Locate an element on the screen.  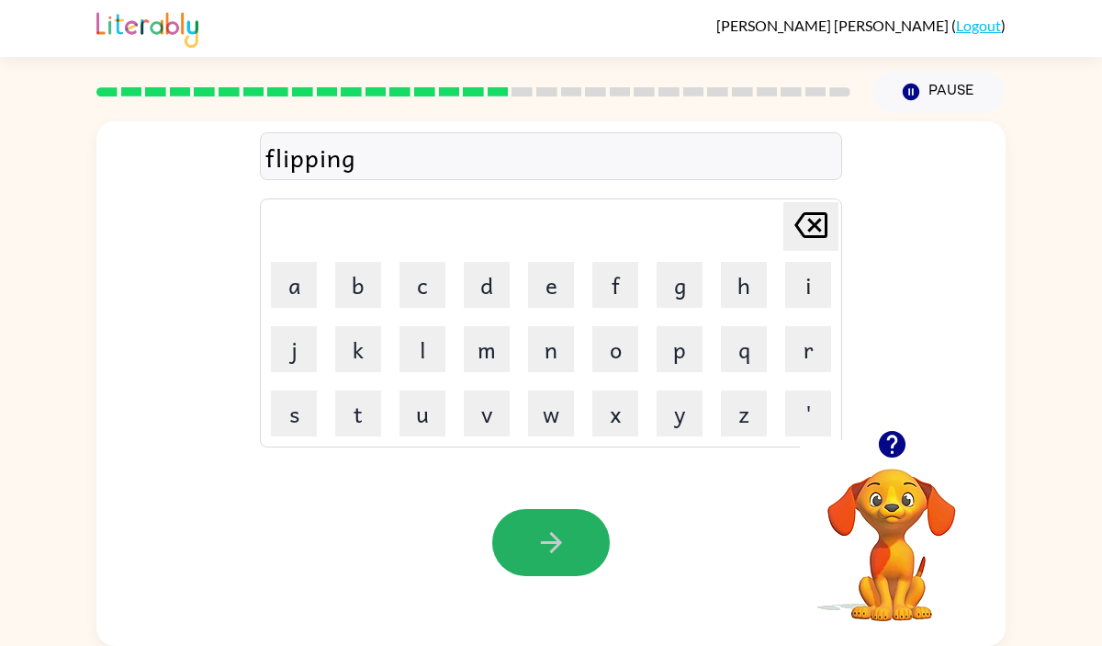
button: b is located at coordinates (358, 285).